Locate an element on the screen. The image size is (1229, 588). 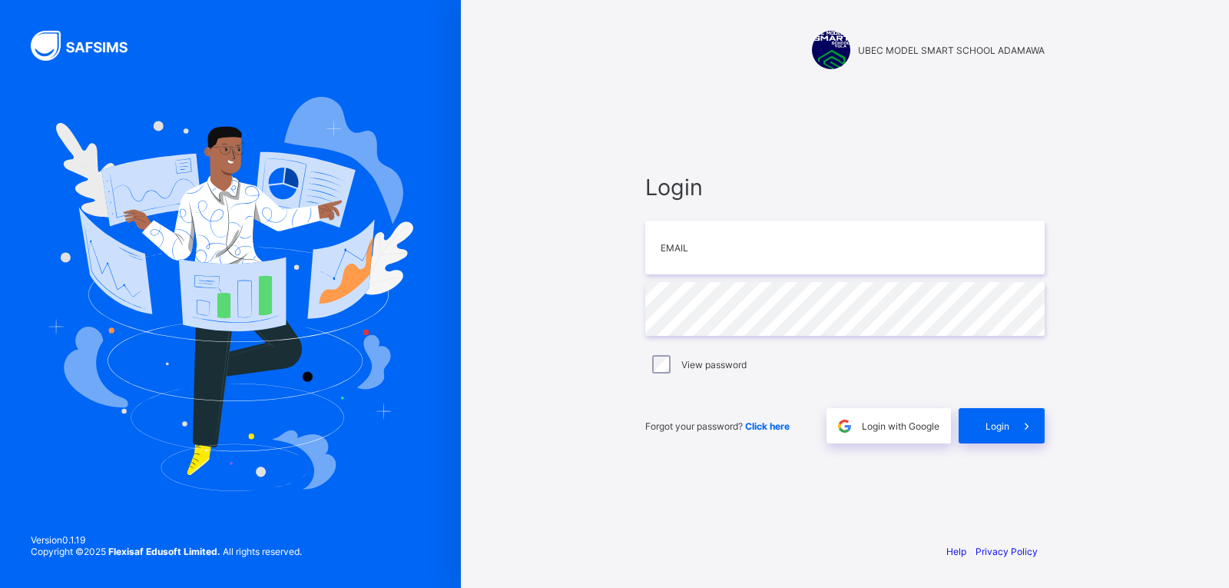
span: UBEC MODEL SMART SCHOOL ADAMAWA is located at coordinates (951, 50).